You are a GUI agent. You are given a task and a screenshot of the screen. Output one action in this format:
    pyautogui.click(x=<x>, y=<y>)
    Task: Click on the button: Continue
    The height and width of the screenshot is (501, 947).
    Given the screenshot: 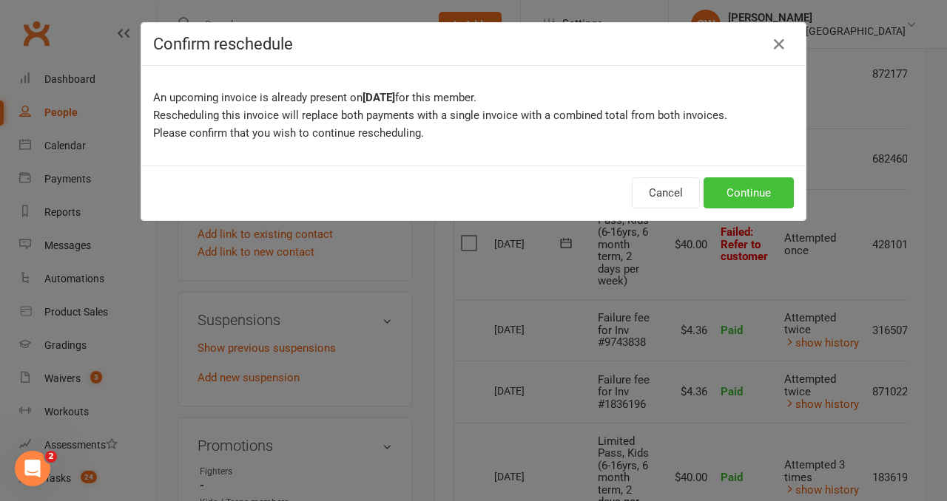 What is the action you would take?
    pyautogui.click(x=749, y=193)
    